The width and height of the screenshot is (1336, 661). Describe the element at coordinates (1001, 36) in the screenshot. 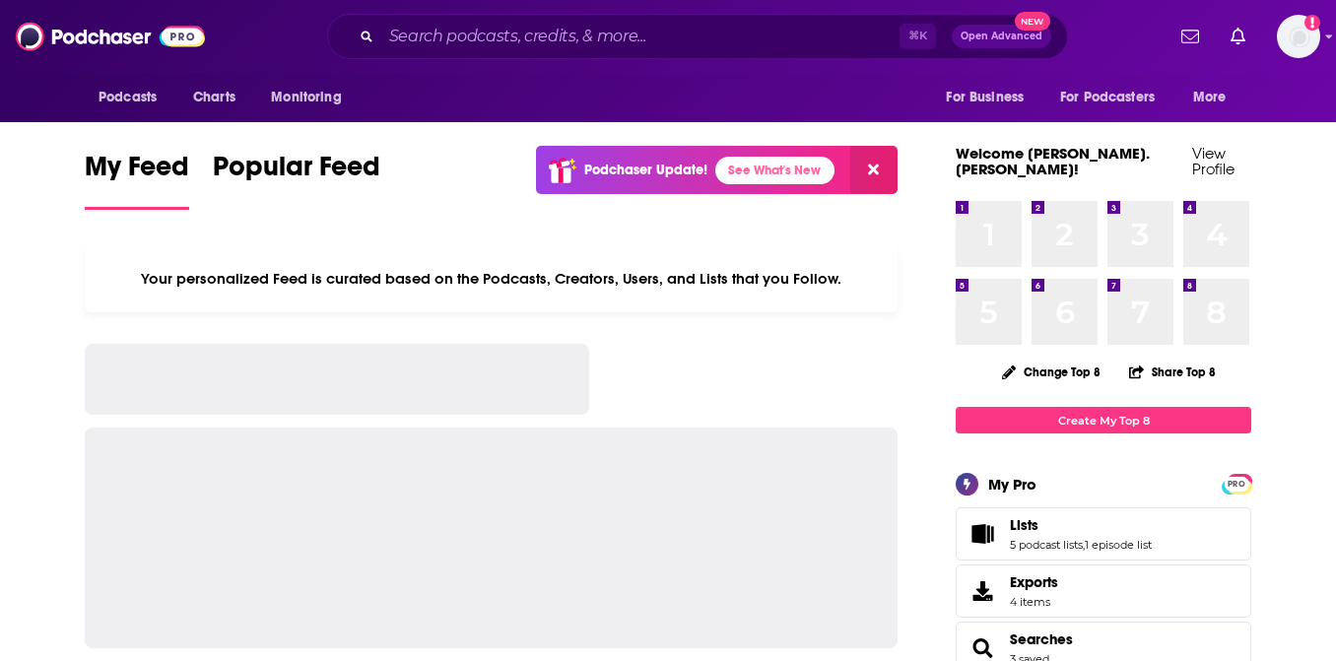

I see `button: Open AdvancedNew` at that location.